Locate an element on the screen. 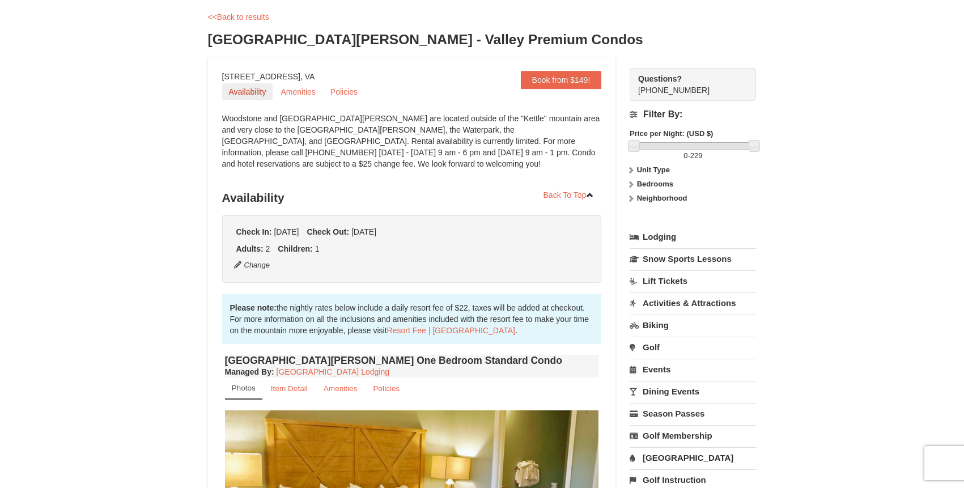 Image resolution: width=964 pixels, height=488 pixels. small: Policies is located at coordinates (386, 388).